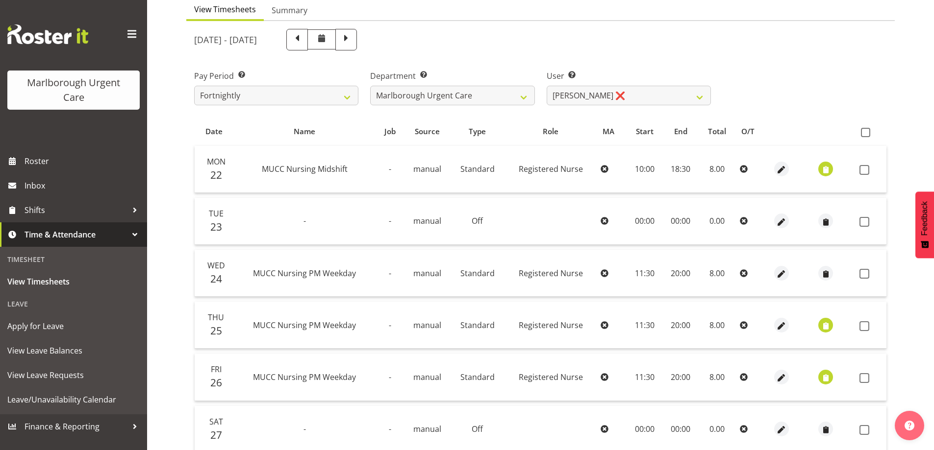  Describe the element at coordinates (216, 227) in the screenshot. I see `span: 23` at that location.